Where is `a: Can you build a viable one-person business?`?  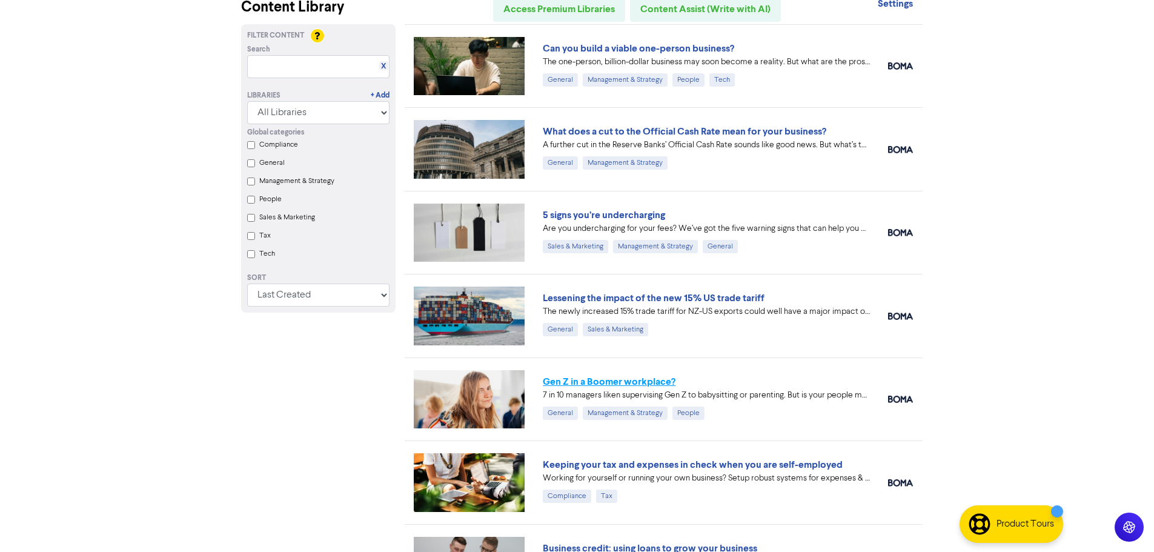 a: Can you build a viable one-person business? is located at coordinates (639, 48).